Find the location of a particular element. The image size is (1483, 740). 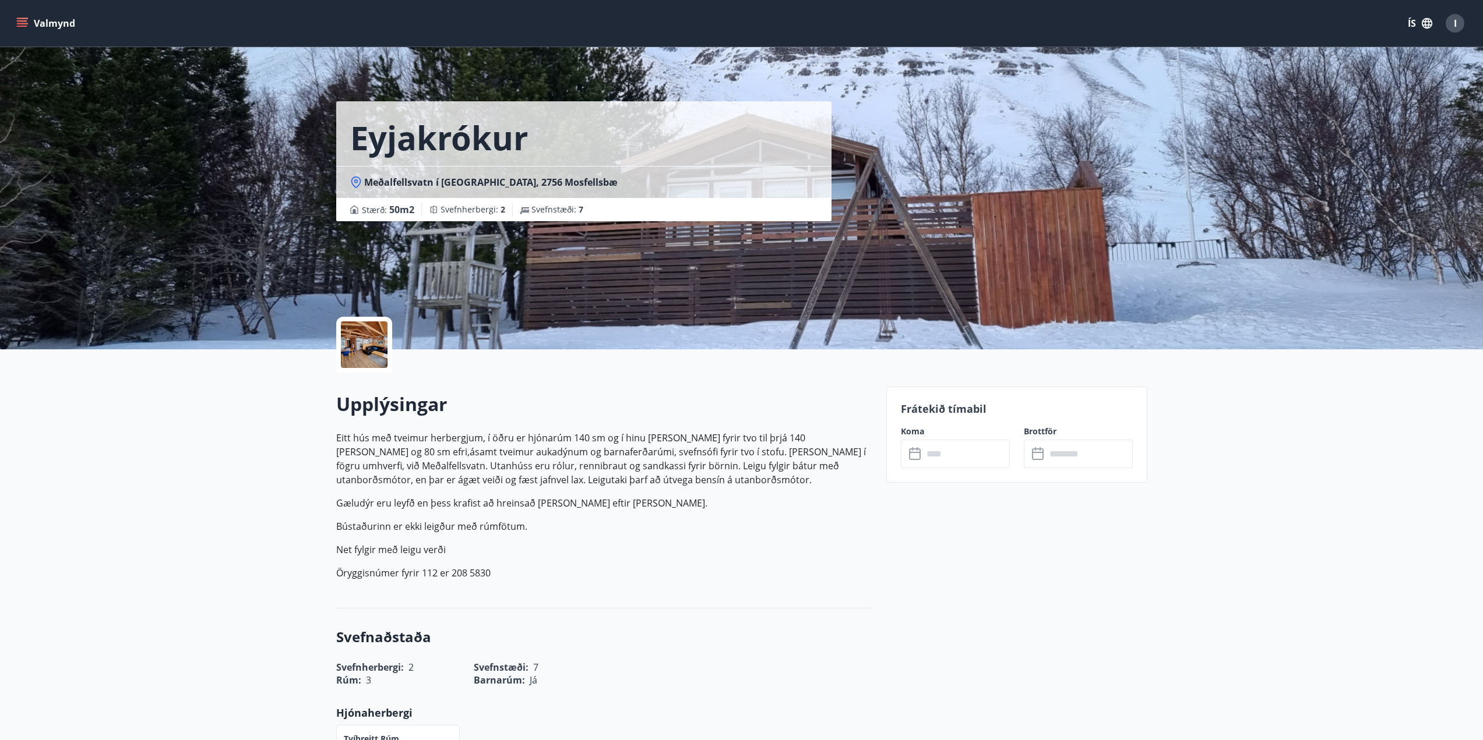

span: Rúm : is located at coordinates (348, 680).